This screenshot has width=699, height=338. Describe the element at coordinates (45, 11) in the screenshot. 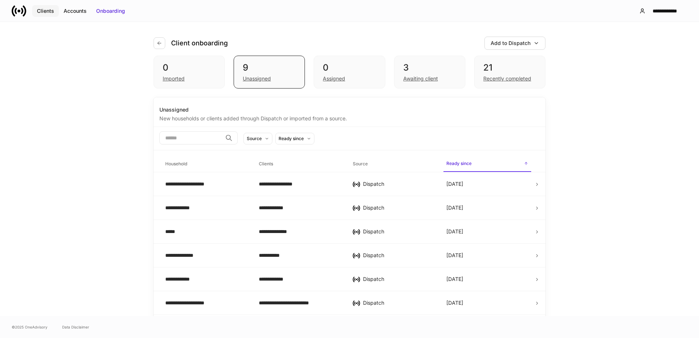

I see `div: Clients` at that location.